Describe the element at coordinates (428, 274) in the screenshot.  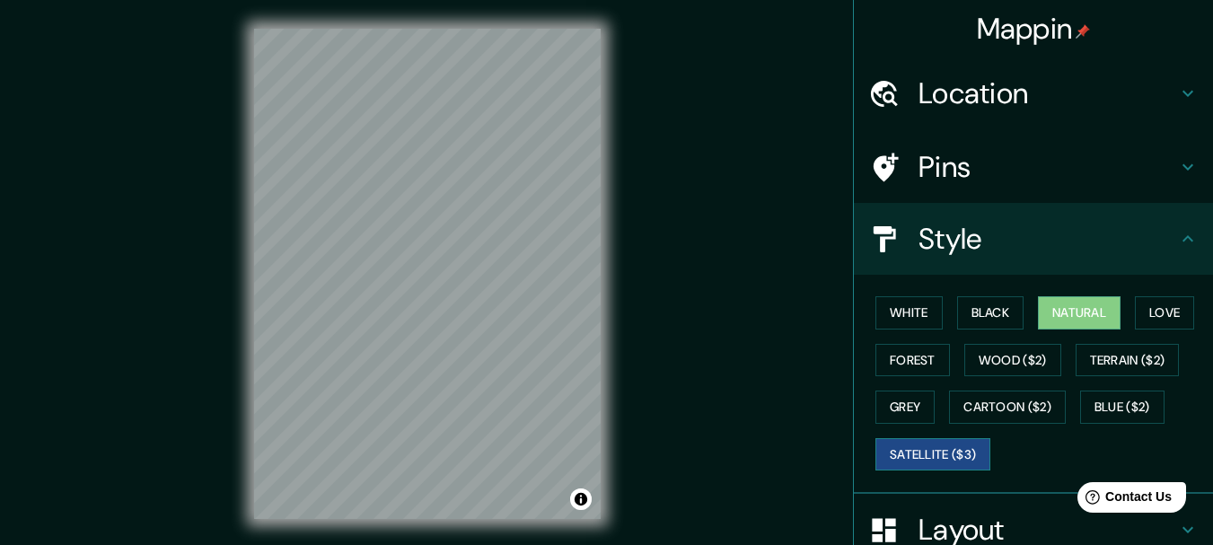
I see `canvas: Map` at that location.